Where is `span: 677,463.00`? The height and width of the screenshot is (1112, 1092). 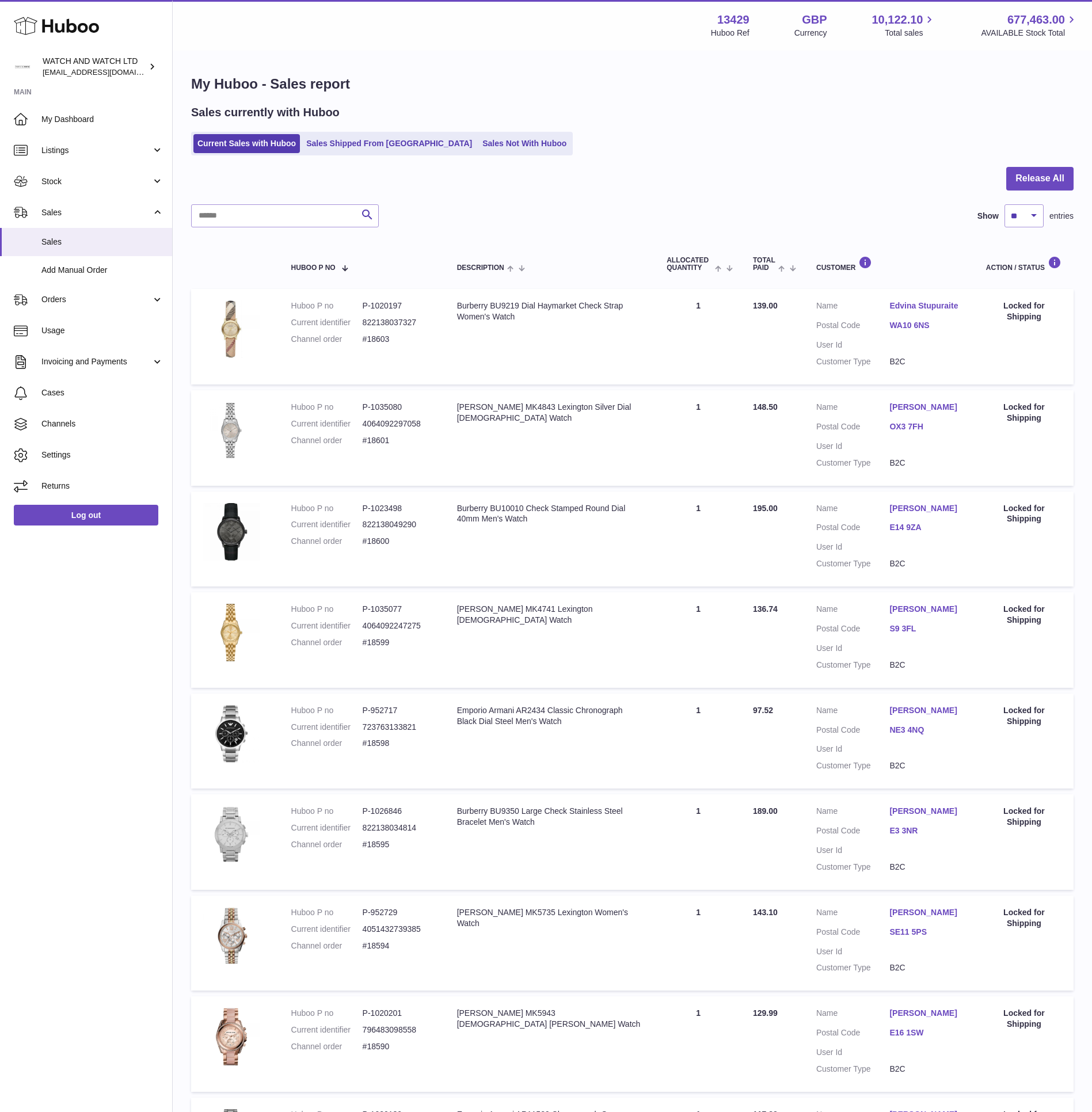
span: 677,463.00 is located at coordinates (1036, 19).